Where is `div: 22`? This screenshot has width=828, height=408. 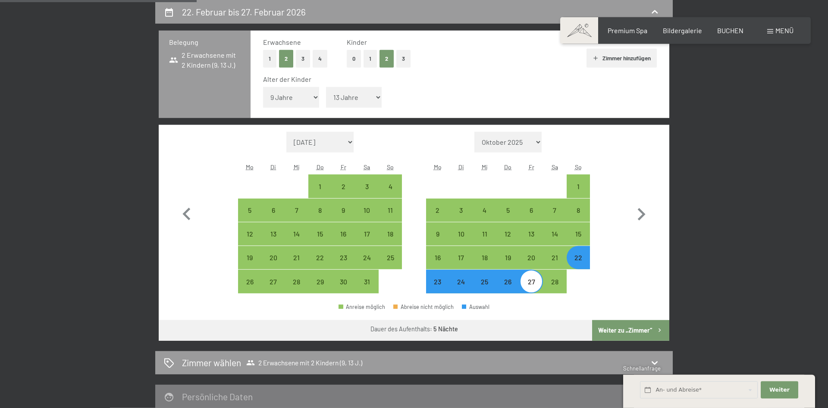
div: 22 is located at coordinates (320, 265).